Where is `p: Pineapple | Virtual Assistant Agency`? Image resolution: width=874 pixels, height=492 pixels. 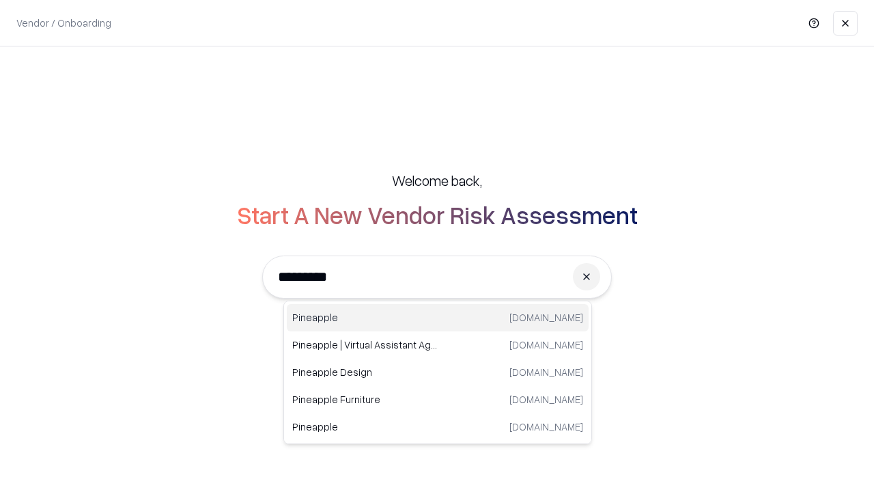 p: Pineapple | Virtual Assistant Agency is located at coordinates (365, 344).